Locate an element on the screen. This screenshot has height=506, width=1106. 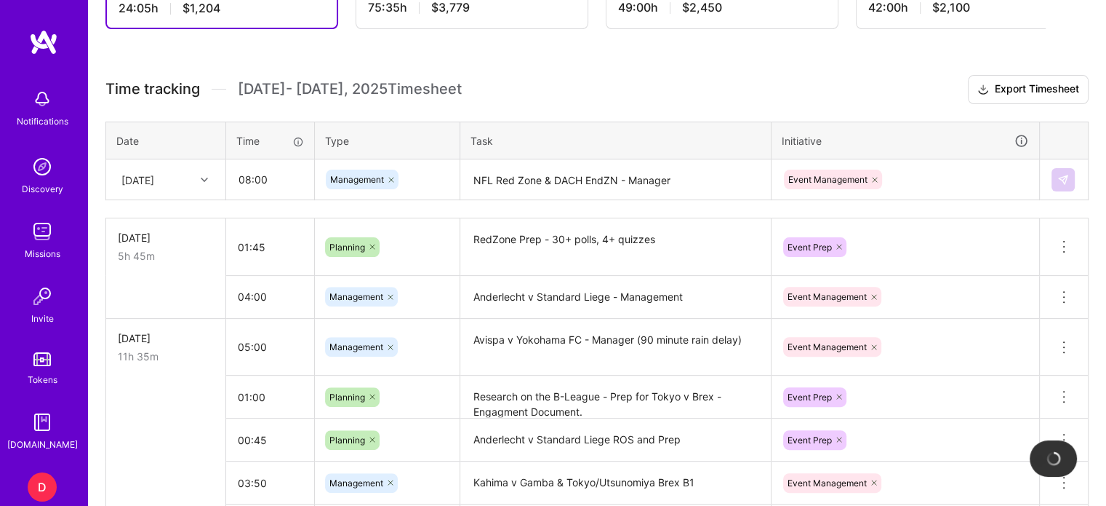
textarea: Anderlecht v Standard Liege ROS and Prep is located at coordinates (615, 439).